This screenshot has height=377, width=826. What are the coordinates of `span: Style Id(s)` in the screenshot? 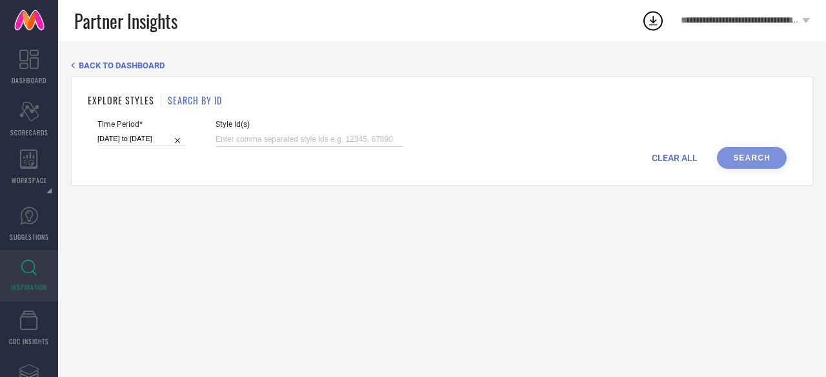 It's located at (309, 124).